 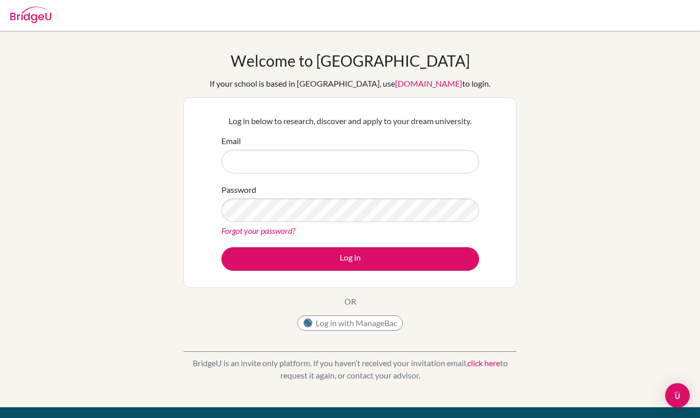 What do you see at coordinates (678, 395) in the screenshot?
I see `div: Open Intercom Messenger` at bounding box center [678, 395].